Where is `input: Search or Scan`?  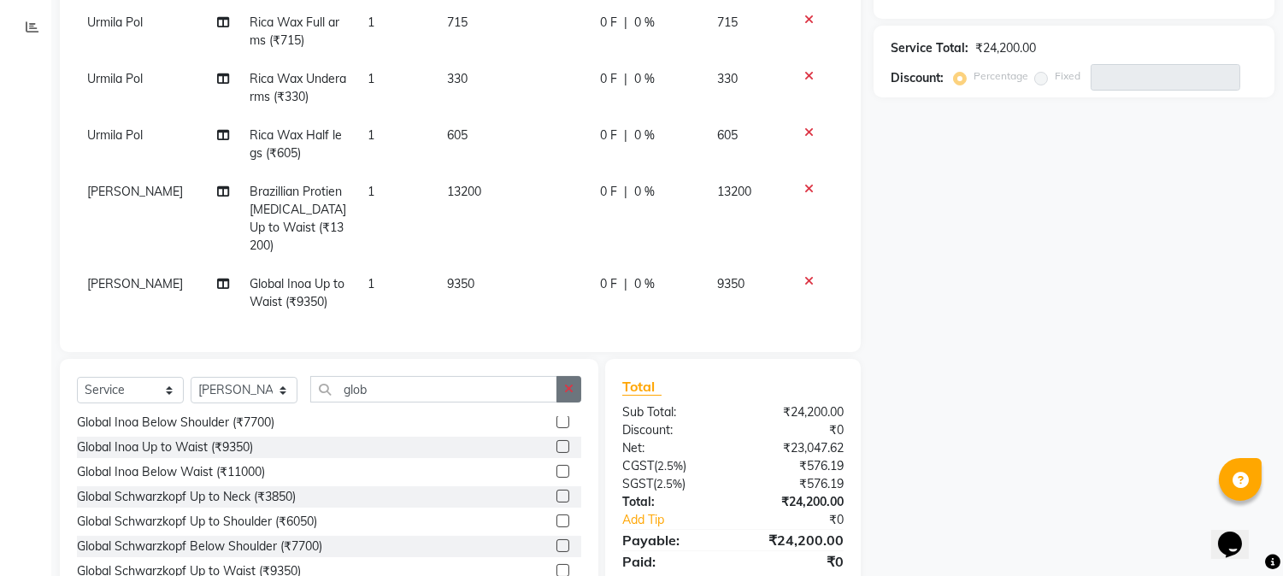 input: Search or Scan is located at coordinates (433, 389).